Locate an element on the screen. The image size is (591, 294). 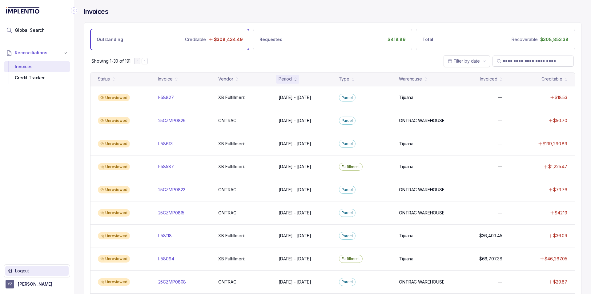
h4: Invoices is located at coordinates (96, 12).